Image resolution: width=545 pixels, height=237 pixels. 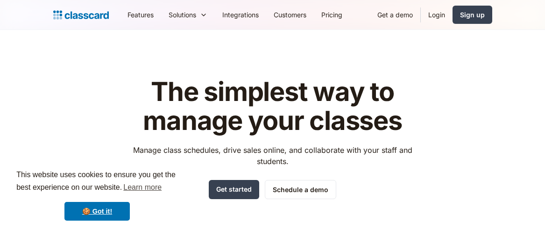 What do you see at coordinates (272, 106) in the screenshot?
I see `h1: The simplest way to manage your classes` at bounding box center [272, 106].